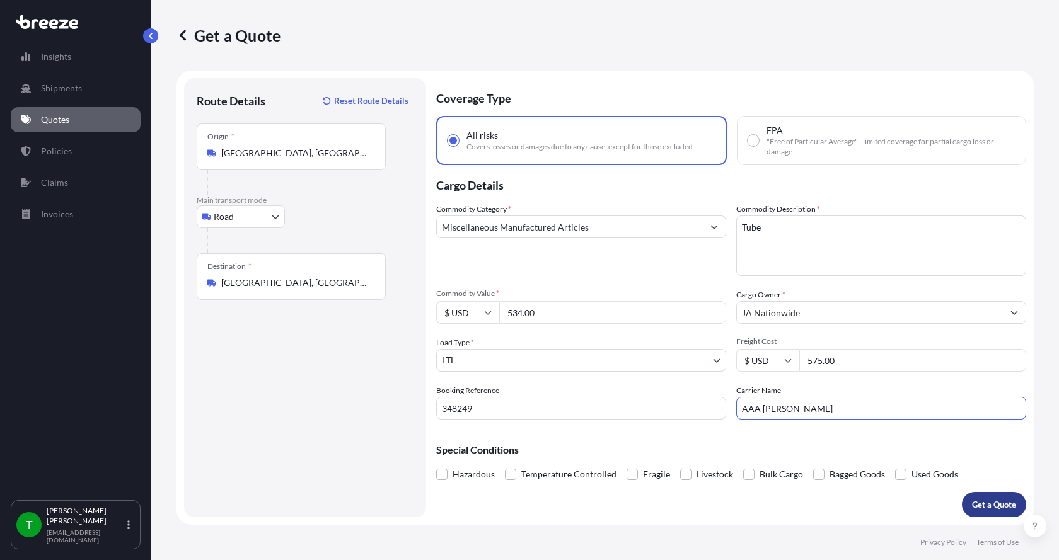 The height and width of the screenshot is (560, 1059). What do you see at coordinates (758, 391) in the screenshot?
I see `label: Carrier Name` at bounding box center [758, 391].